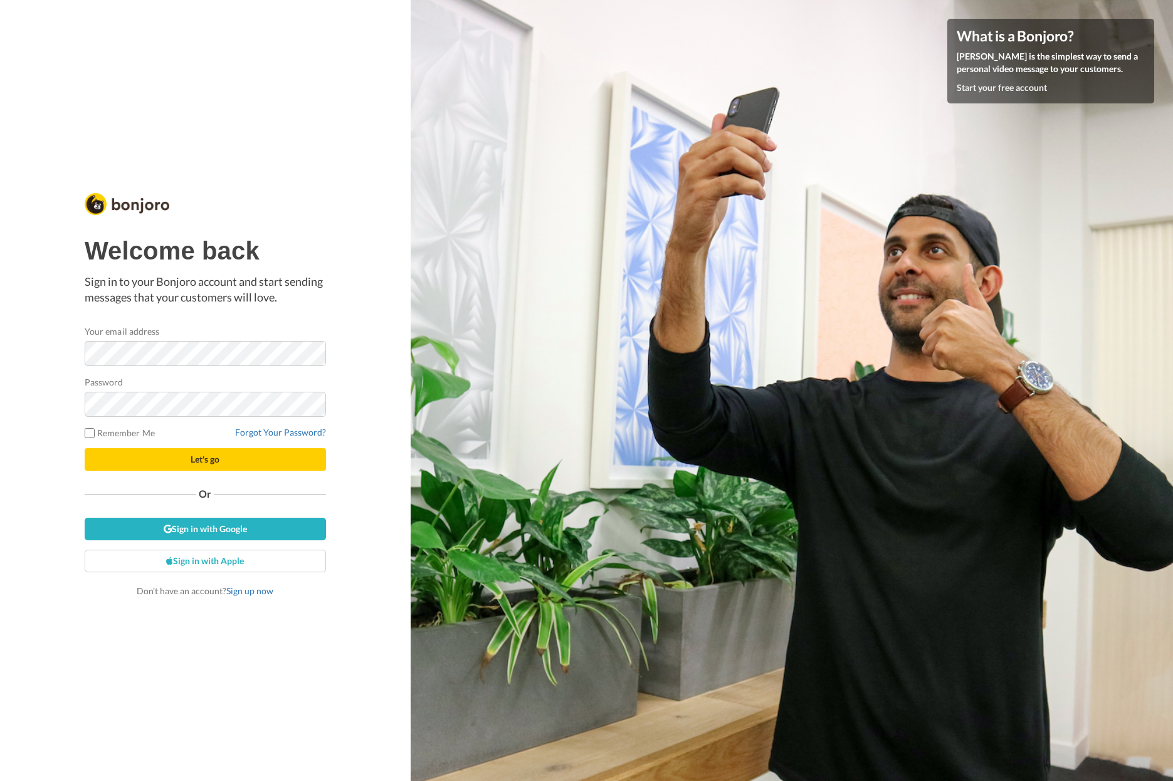  What do you see at coordinates (90, 433) in the screenshot?
I see `input: Remember Me` at bounding box center [90, 433].